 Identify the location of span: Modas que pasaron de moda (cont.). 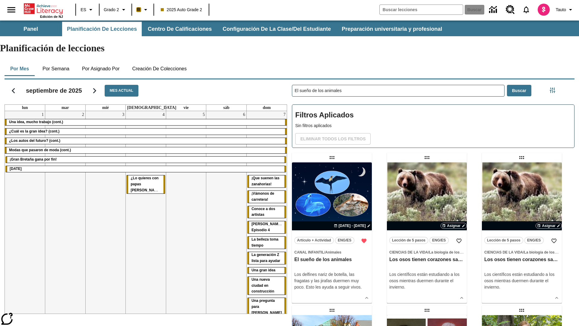
(40, 150).